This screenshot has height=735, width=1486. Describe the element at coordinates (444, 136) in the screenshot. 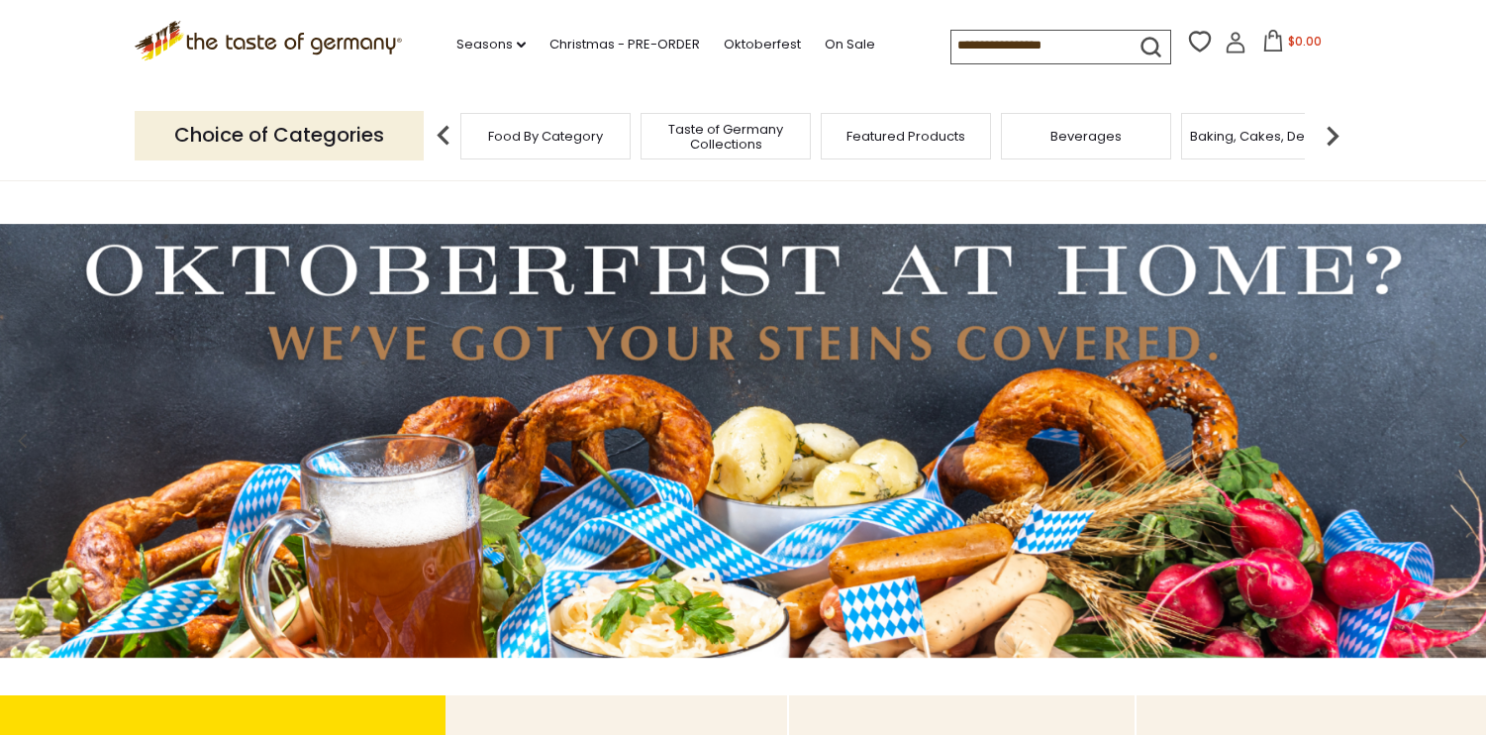

I see `img: previous arrow` at that location.